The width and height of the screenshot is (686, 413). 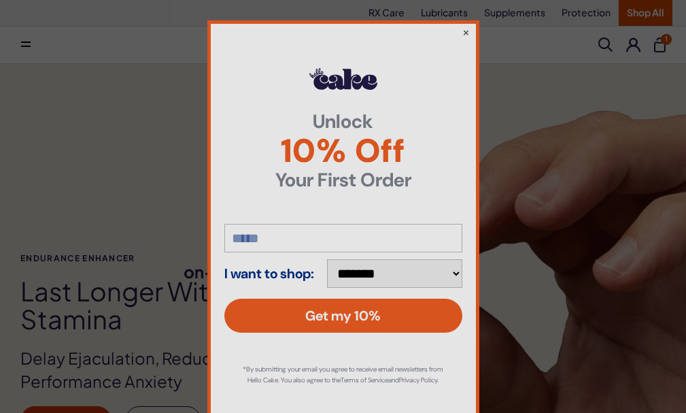 I want to click on strong: Unlock, so click(x=343, y=122).